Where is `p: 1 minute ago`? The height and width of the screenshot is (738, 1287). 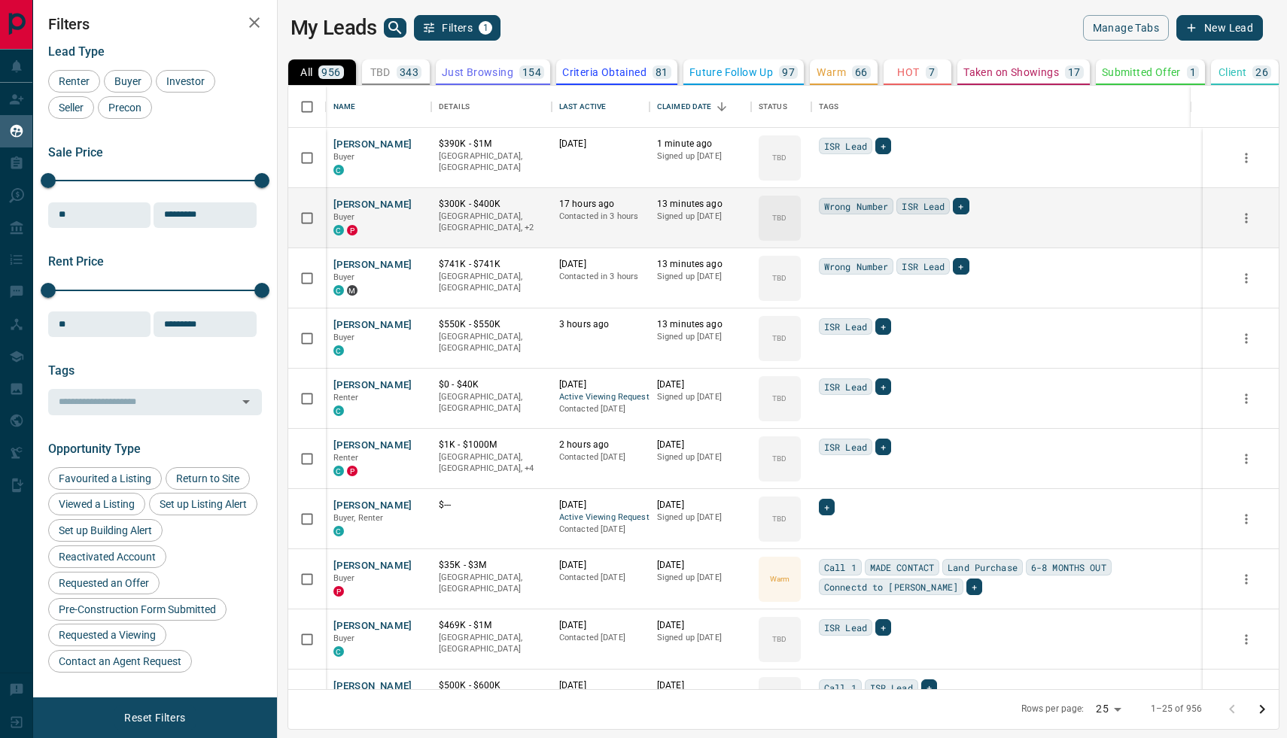
p: 1 minute ago is located at coordinates (700, 144).